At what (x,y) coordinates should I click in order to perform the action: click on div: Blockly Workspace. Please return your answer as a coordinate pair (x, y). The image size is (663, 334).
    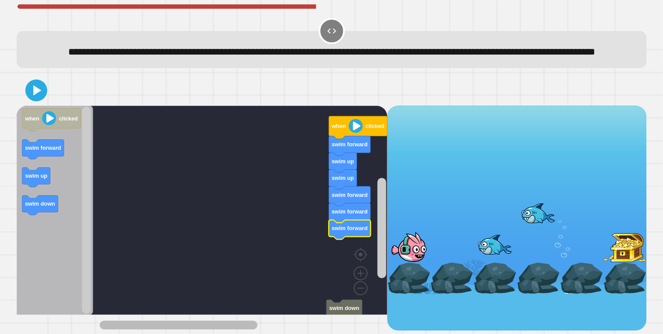
    Looking at the image, I should click on (202, 219).